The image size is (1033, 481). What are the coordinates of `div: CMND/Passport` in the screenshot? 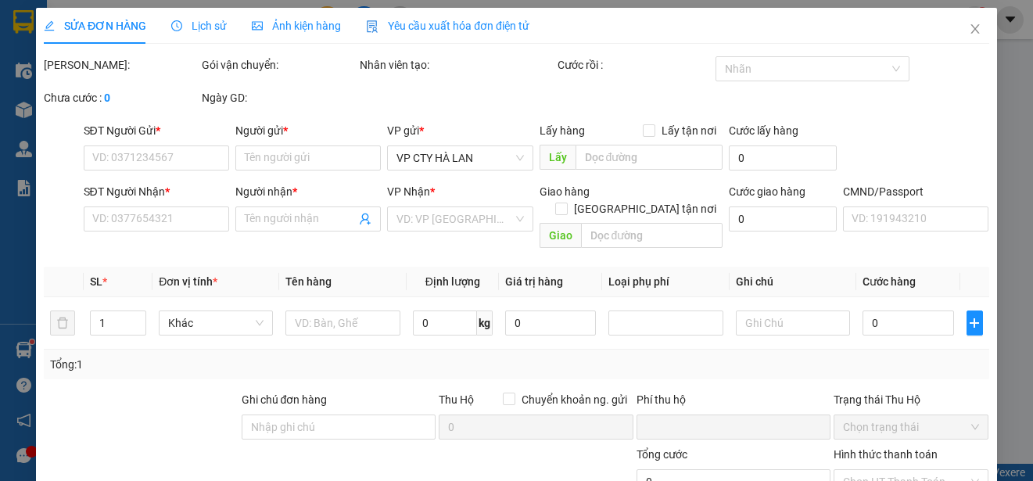 It's located at (915, 192).